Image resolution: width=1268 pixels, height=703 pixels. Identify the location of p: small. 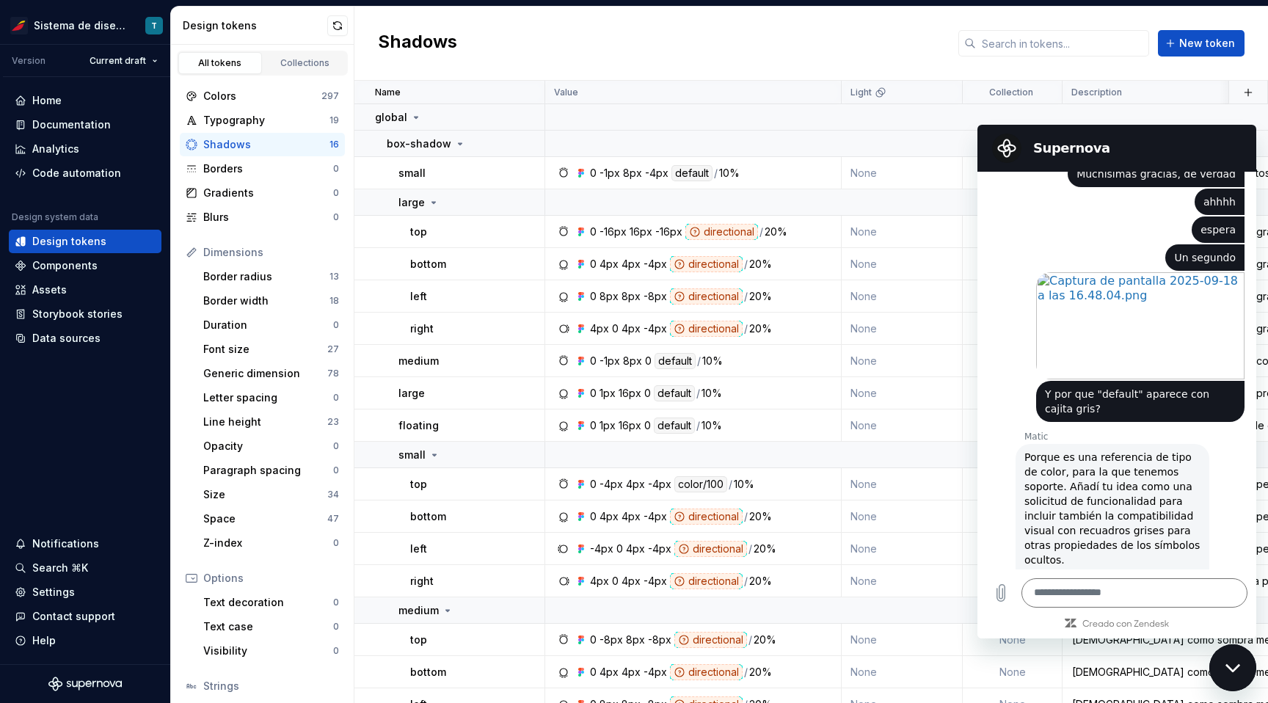
(412, 455).